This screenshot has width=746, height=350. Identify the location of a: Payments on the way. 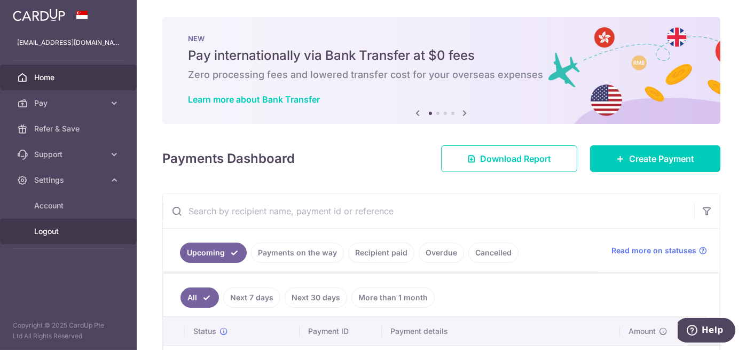
(298, 253).